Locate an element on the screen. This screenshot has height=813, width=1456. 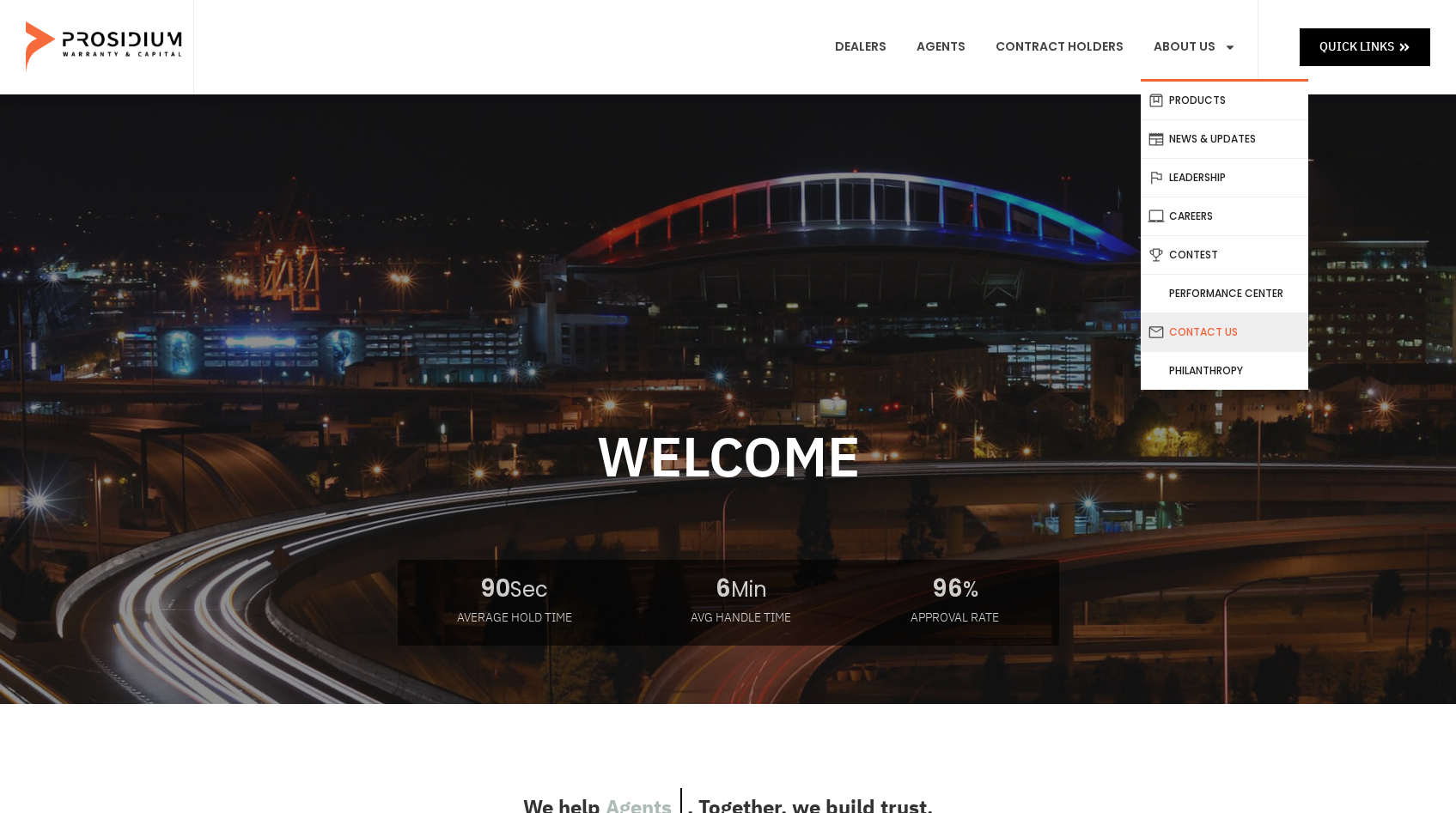
span: Quick Links is located at coordinates (1356, 46).